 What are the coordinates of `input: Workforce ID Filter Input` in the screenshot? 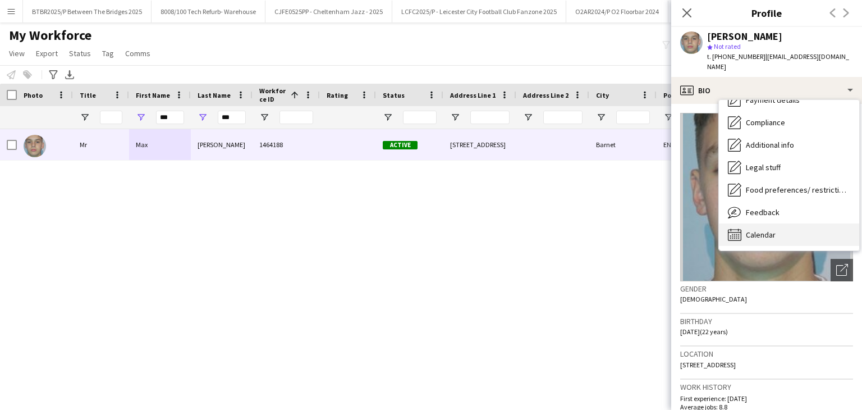 It's located at (296, 117).